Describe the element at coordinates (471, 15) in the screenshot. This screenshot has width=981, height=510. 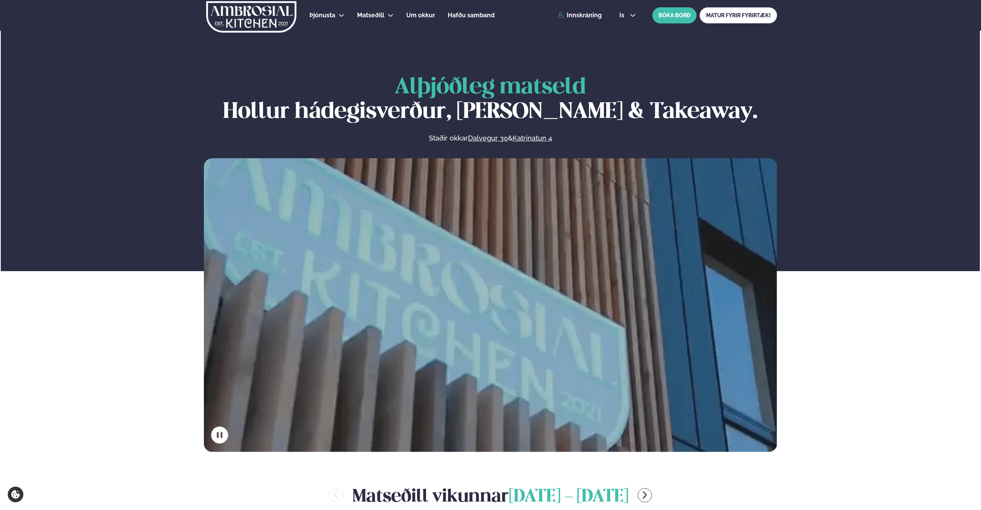
I see `a: Hafðu samband` at that location.